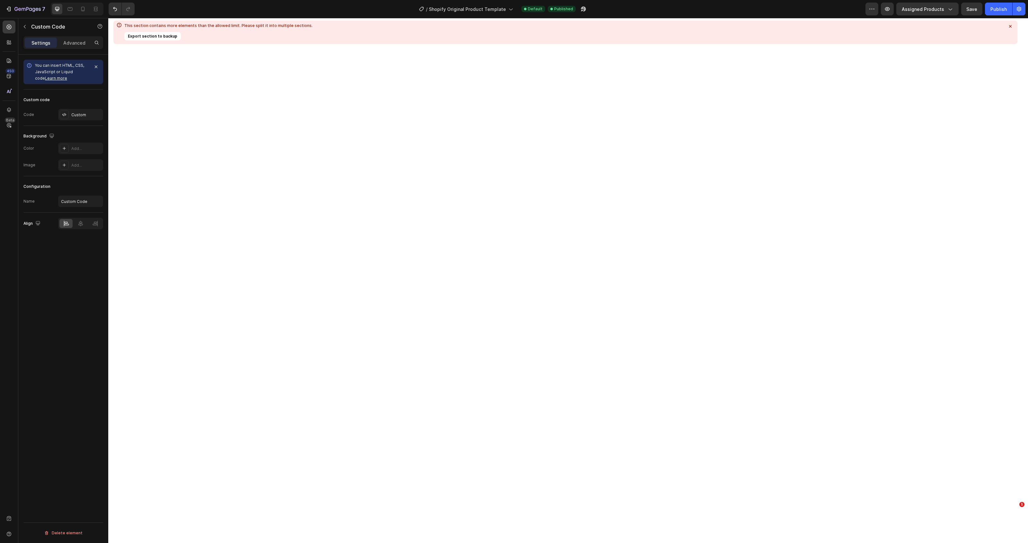 Image resolution: width=1028 pixels, height=543 pixels. Describe the element at coordinates (59, 72) in the screenshot. I see `span: You can insert HTML, CSS, JavaScript or Liquid code` at that location.